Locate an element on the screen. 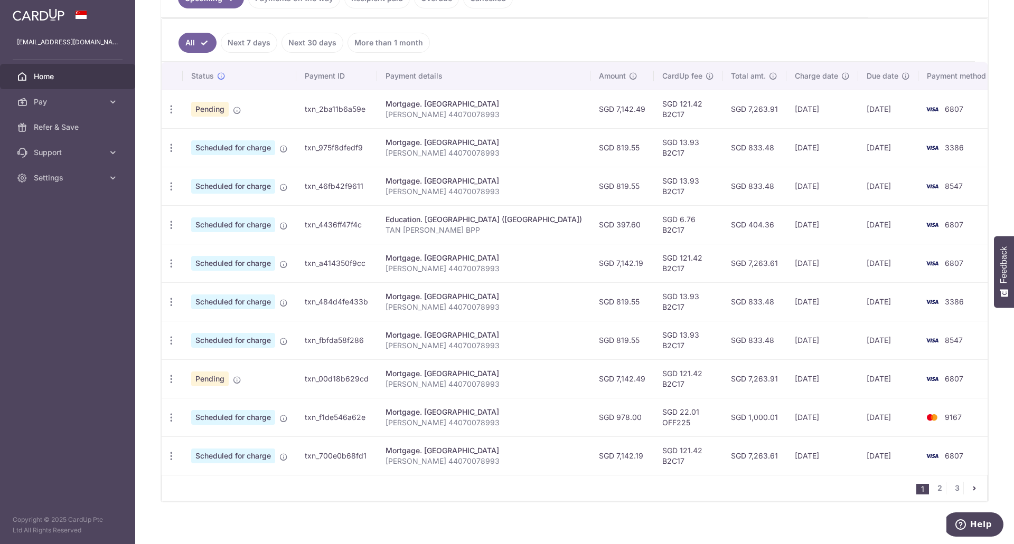 This screenshot has height=544, width=1014. span: Pay is located at coordinates (69, 102).